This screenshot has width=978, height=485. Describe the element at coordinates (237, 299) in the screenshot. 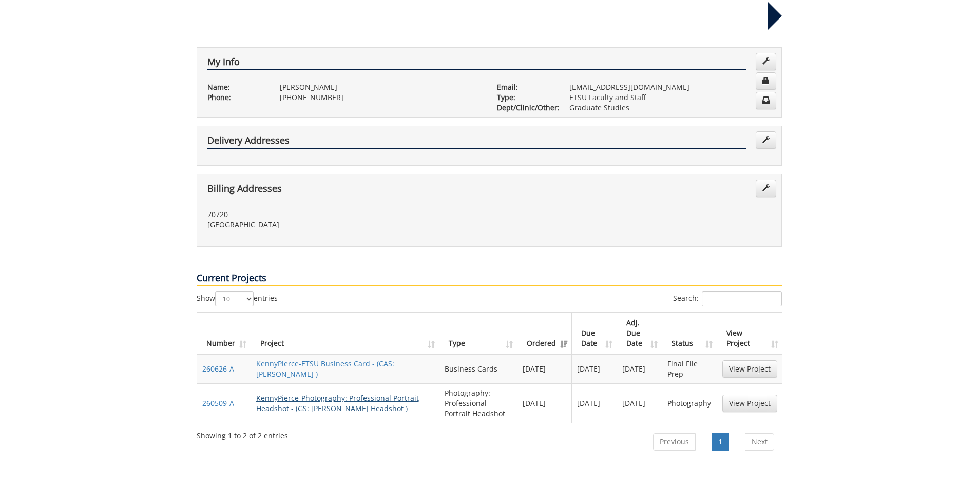

I see `label: Show entries` at that location.